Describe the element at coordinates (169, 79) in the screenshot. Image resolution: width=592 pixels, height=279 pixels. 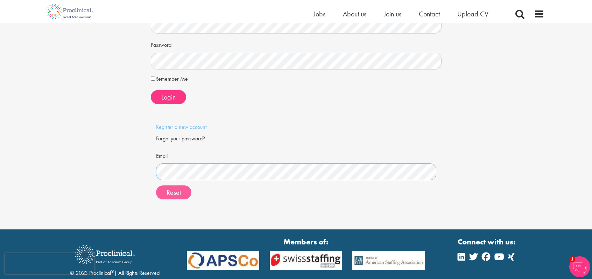
I see `label: Remember Me` at that location.